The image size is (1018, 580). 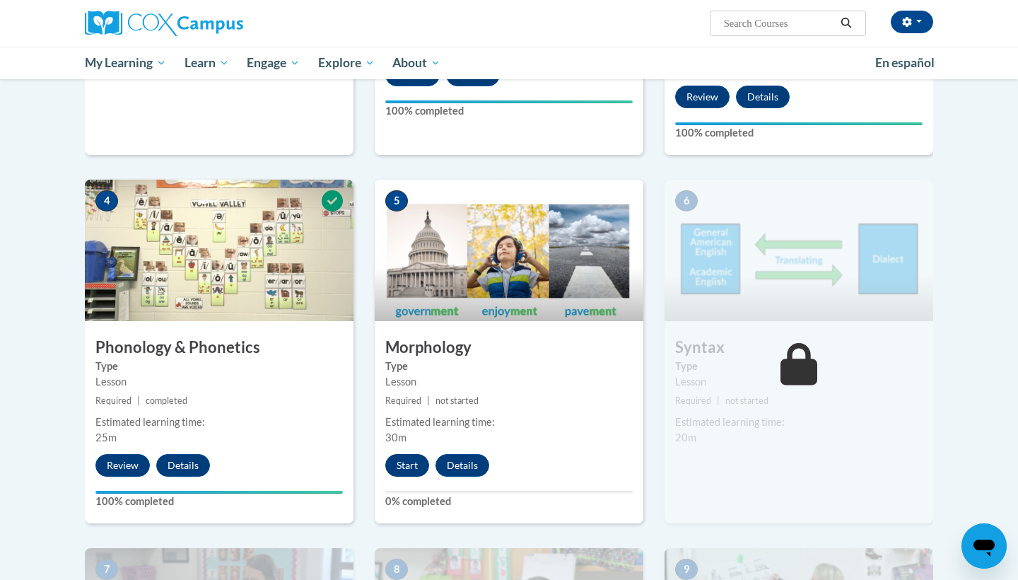 I want to click on a: Learn, so click(x=206, y=63).